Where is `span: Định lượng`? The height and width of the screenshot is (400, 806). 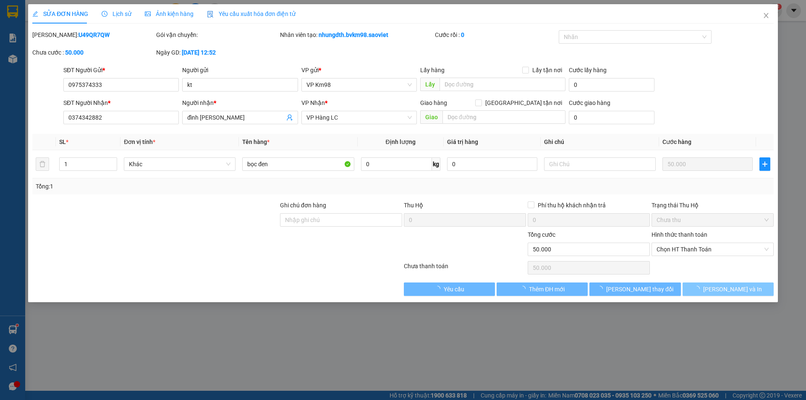
span: Định lượng is located at coordinates (400, 142).